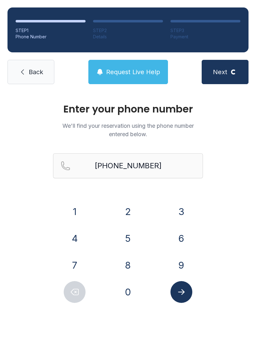 This screenshot has width=256, height=354. Describe the element at coordinates (128, 109) in the screenshot. I see `h1: Enter your phone number` at that location.